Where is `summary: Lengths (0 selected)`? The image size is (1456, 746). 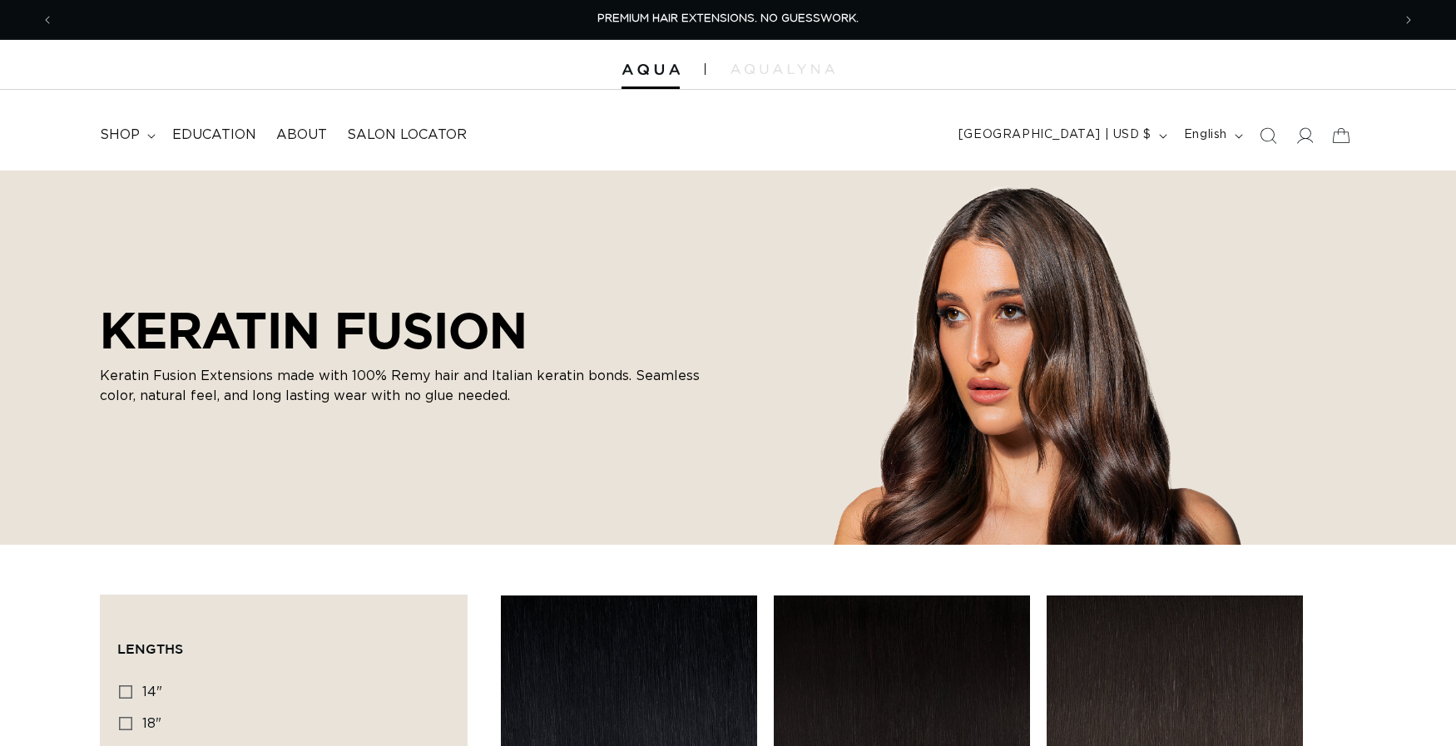 summary: Lengths (0 selected) is located at coordinates (284, 642).